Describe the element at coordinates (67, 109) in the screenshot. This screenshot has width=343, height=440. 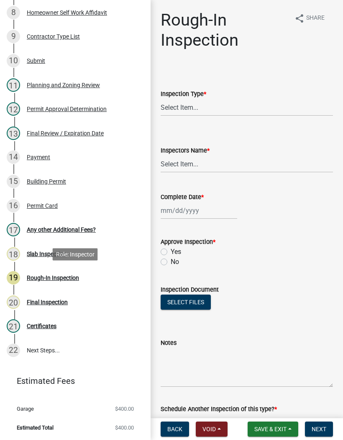
I see `div: Permit Approval Determination` at that location.